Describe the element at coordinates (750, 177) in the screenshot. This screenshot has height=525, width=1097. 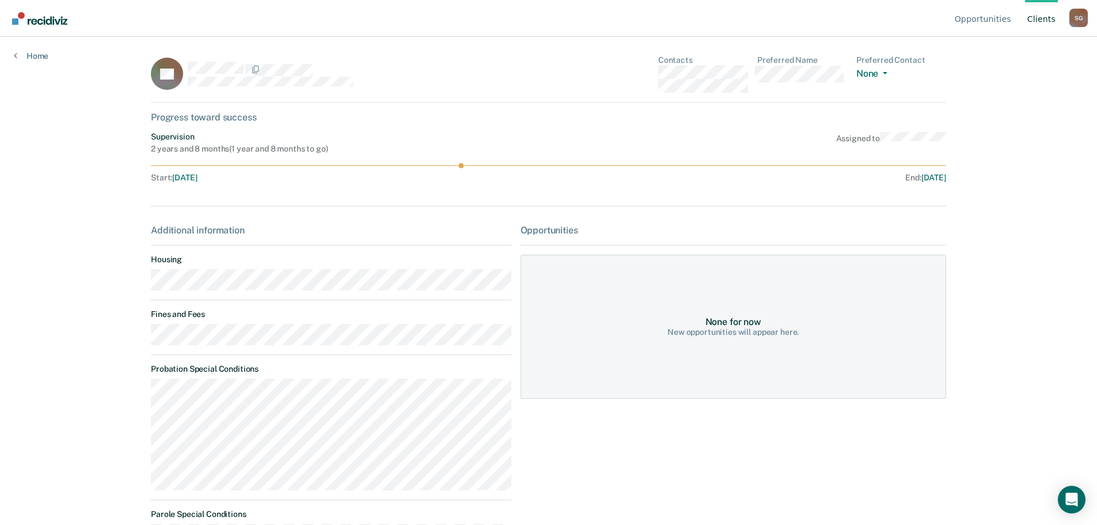
I see `div: End :` at that location.